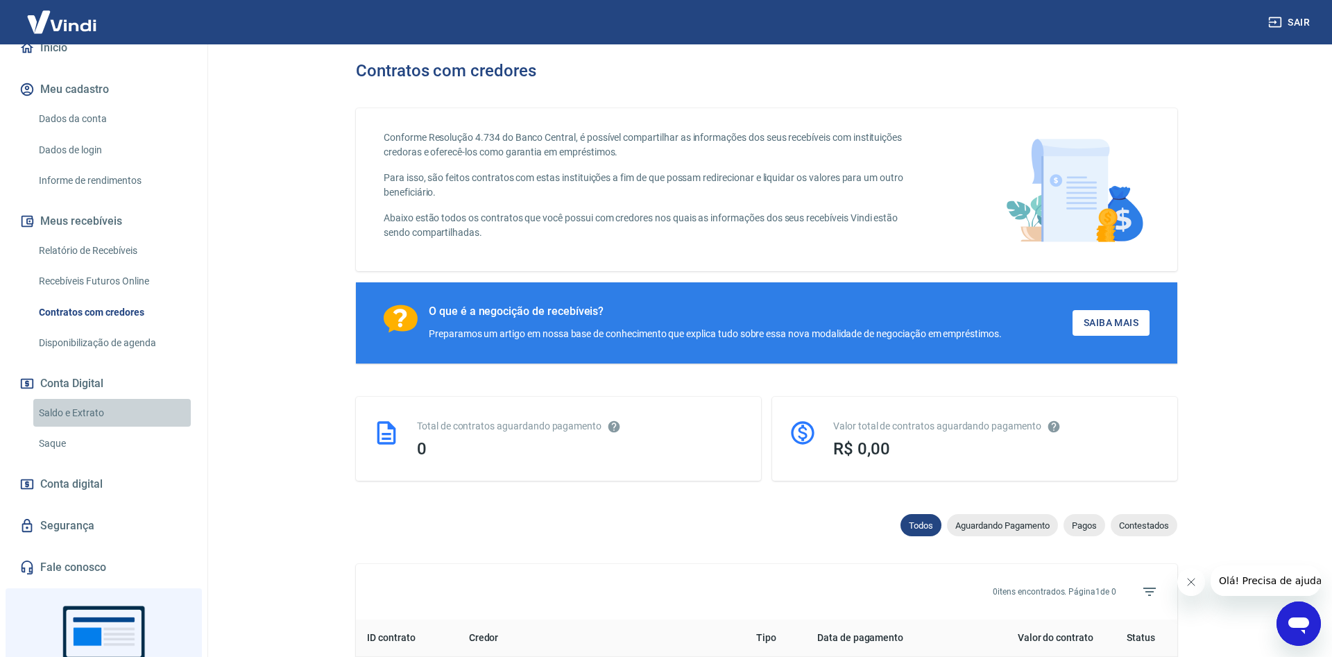 The width and height of the screenshot is (1332, 657). I want to click on span: Todos, so click(921, 525).